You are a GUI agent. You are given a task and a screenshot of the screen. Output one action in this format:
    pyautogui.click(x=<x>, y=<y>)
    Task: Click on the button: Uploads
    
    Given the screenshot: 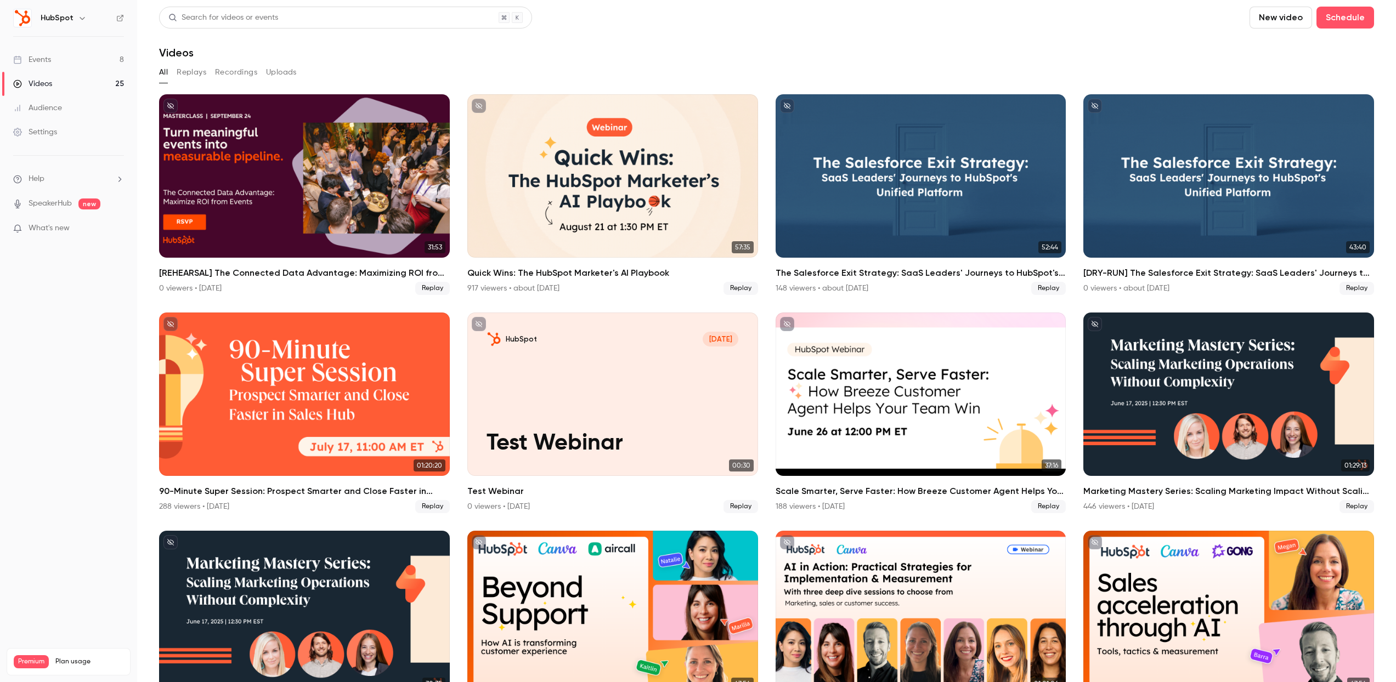 What is the action you would take?
    pyautogui.click(x=281, y=72)
    